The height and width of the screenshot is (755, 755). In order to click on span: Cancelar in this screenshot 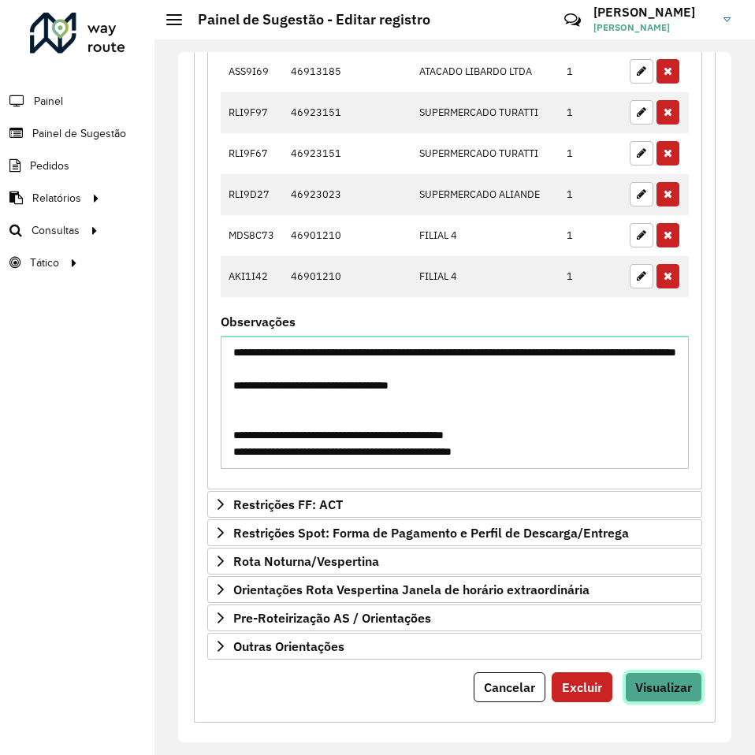, I will do `click(509, 688)`.